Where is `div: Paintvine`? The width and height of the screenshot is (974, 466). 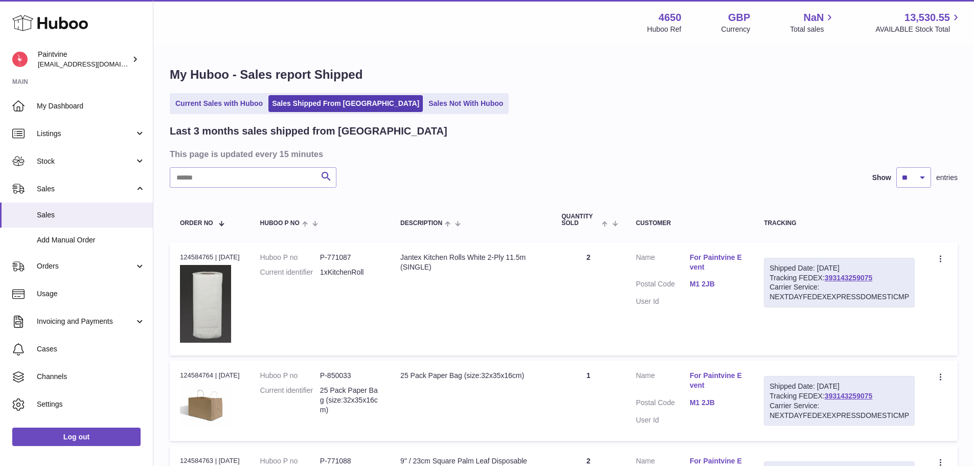 div: Paintvine is located at coordinates (84, 59).